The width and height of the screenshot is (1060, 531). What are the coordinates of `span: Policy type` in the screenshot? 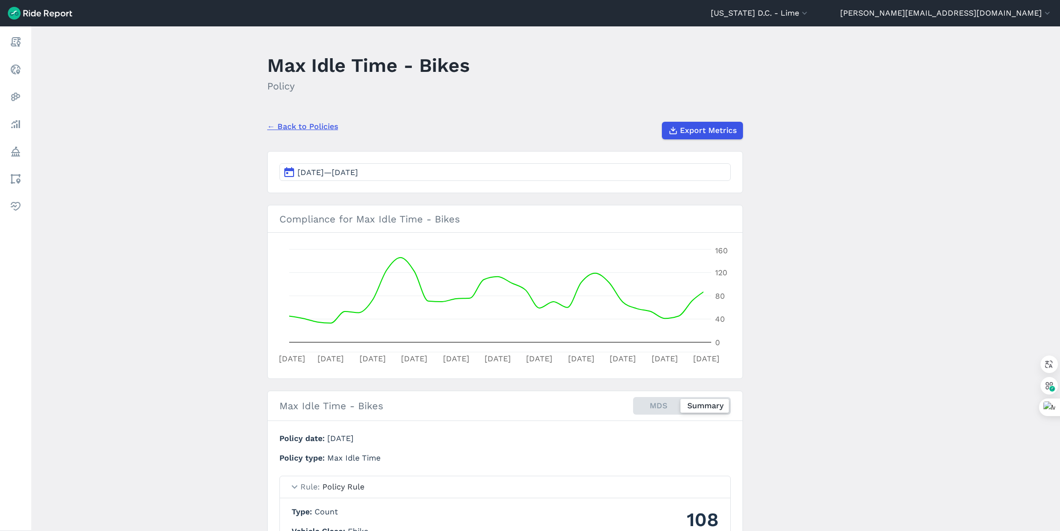 It's located at (303, 457).